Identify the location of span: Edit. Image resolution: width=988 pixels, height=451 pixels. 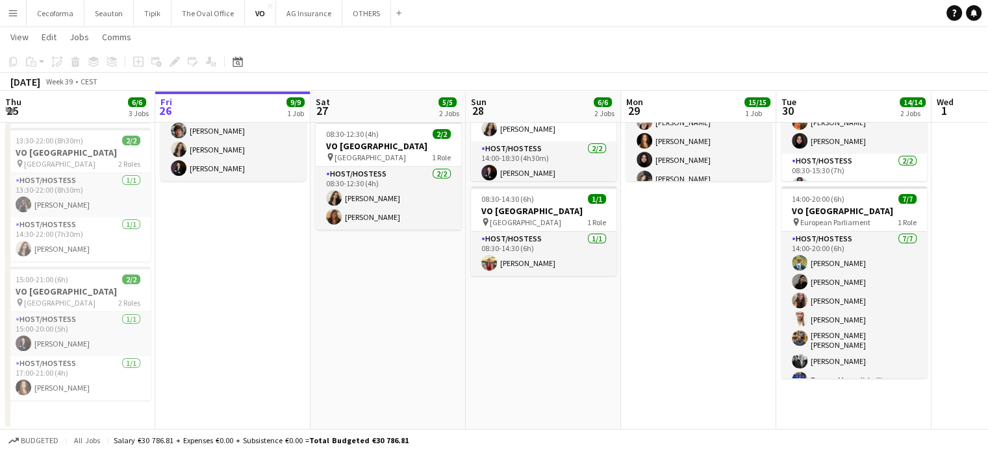
(49, 37).